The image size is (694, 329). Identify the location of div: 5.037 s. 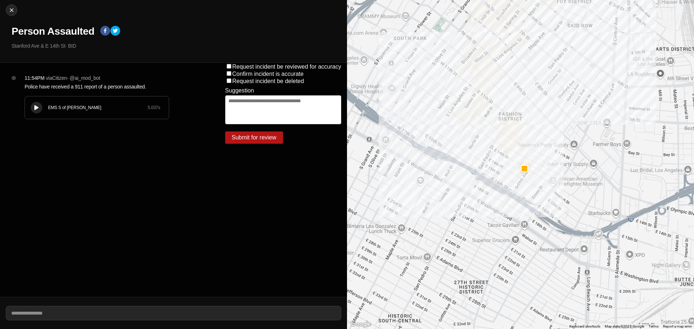
(154, 108).